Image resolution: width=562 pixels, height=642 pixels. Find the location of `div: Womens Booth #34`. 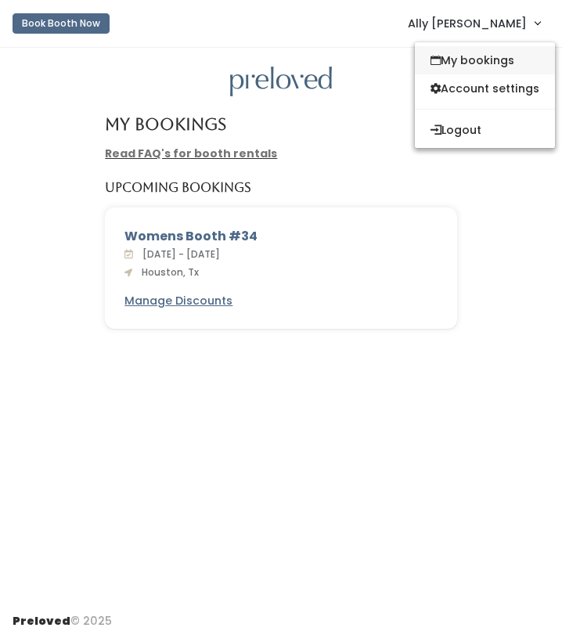

div: Womens Booth #34 is located at coordinates (280, 237).